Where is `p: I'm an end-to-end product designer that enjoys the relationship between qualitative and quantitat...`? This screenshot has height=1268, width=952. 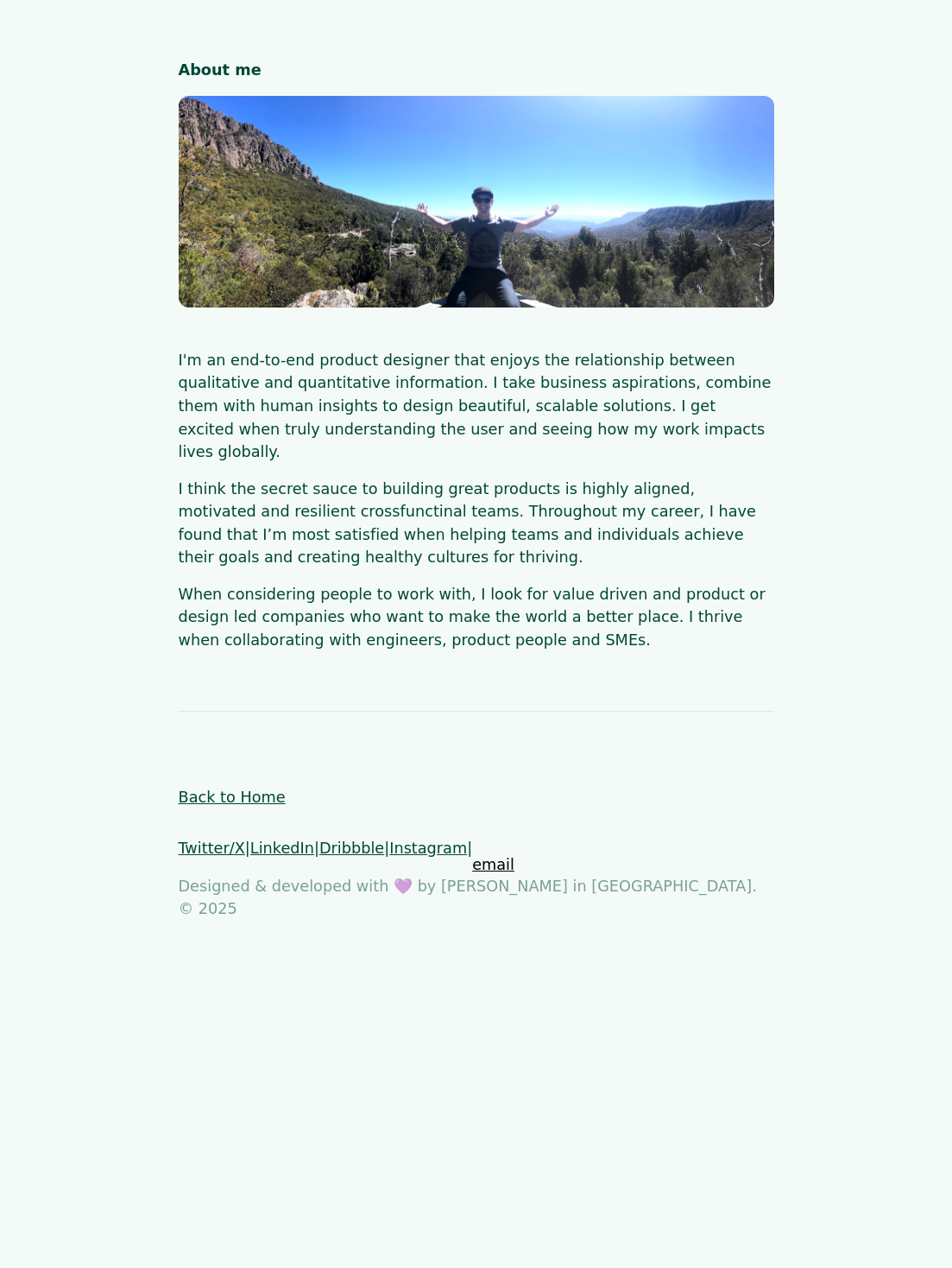 p: I'm an end-to-end product designer that enjoys the relationship between qualitative and quantitat... is located at coordinates (476, 406).